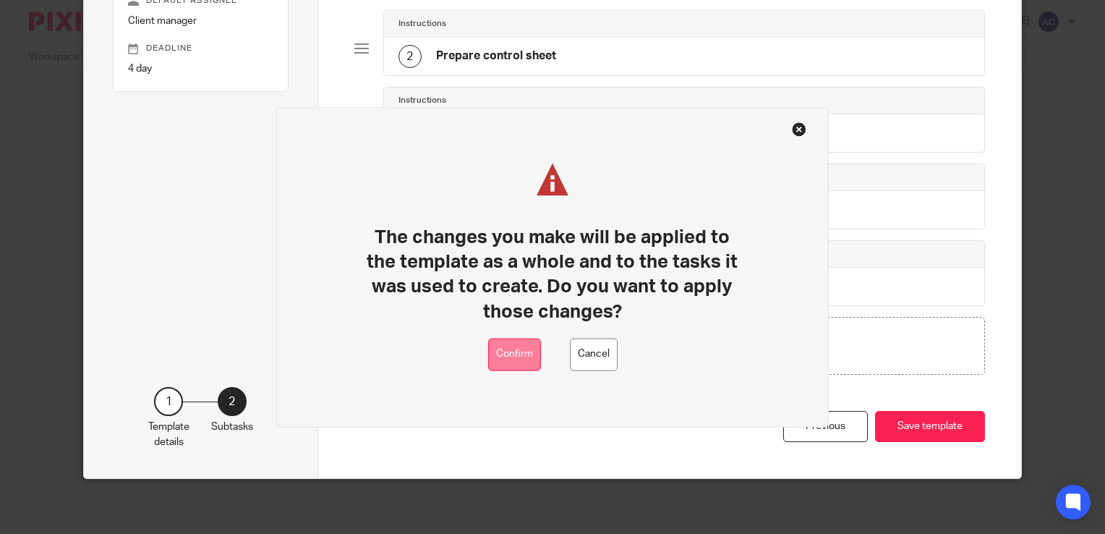 This screenshot has width=1105, height=534. What do you see at coordinates (552, 273) in the screenshot?
I see `h1: The changes you make will be applied to the template as a whole and to the tasks it was used to c...` at bounding box center [552, 273].